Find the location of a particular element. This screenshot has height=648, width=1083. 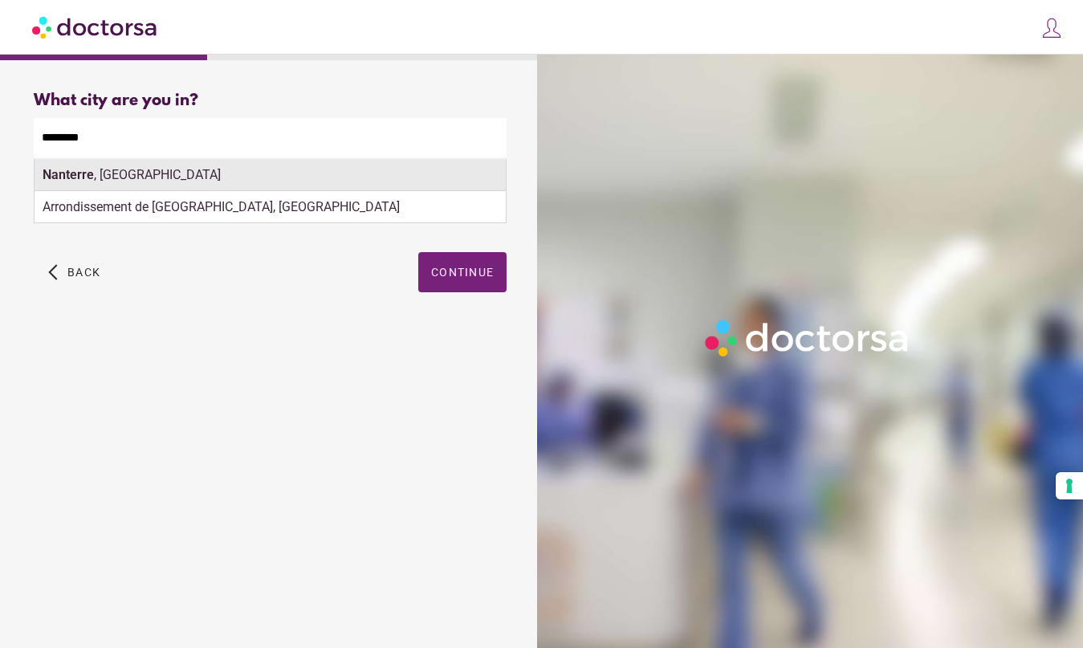

button: Continue is located at coordinates (462, 272).